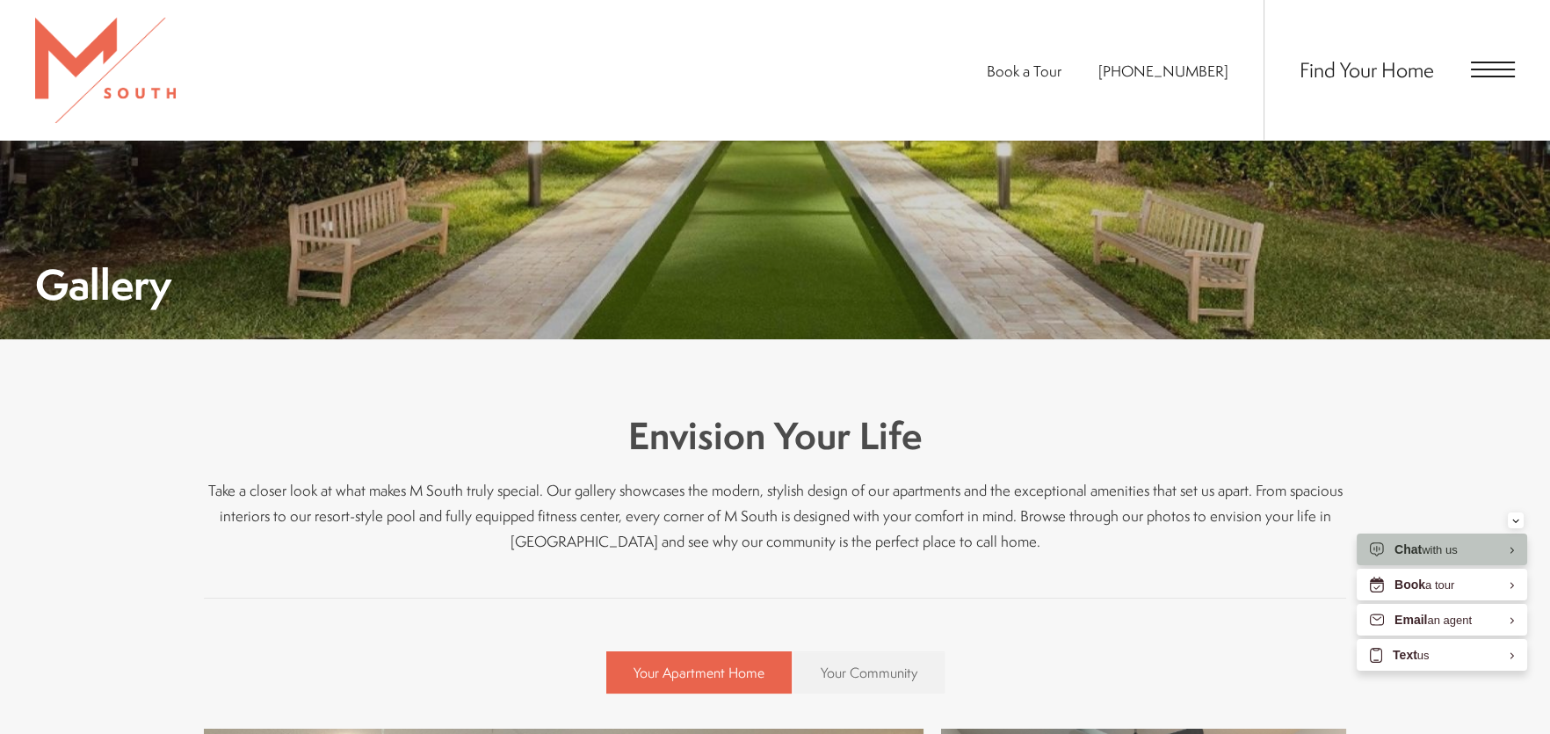  Describe the element at coordinates (1367, 69) in the screenshot. I see `a: Find Your Home` at that location.